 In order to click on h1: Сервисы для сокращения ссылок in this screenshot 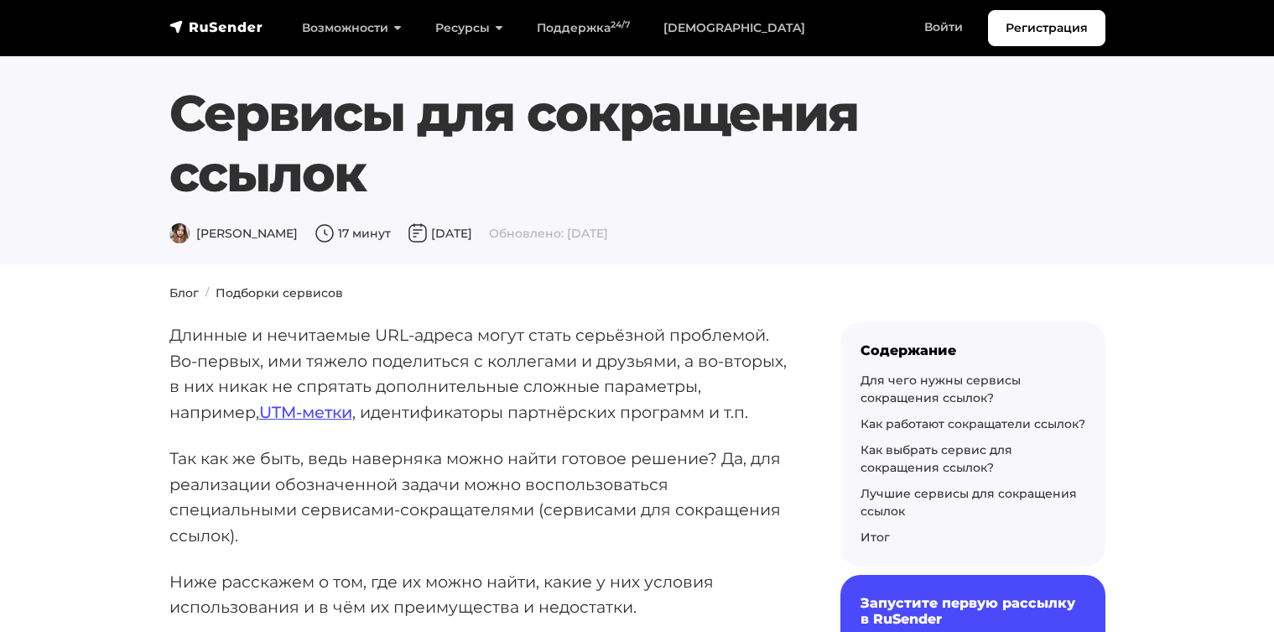, I will do `click(597, 143)`.